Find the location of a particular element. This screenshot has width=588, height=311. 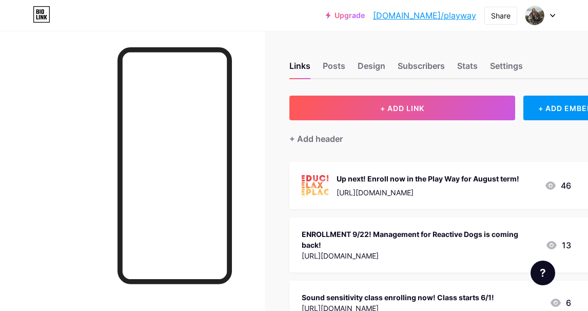

div: Sound sensitivity class enrolling now! Class starts 6/1! is located at coordinates (398, 297).